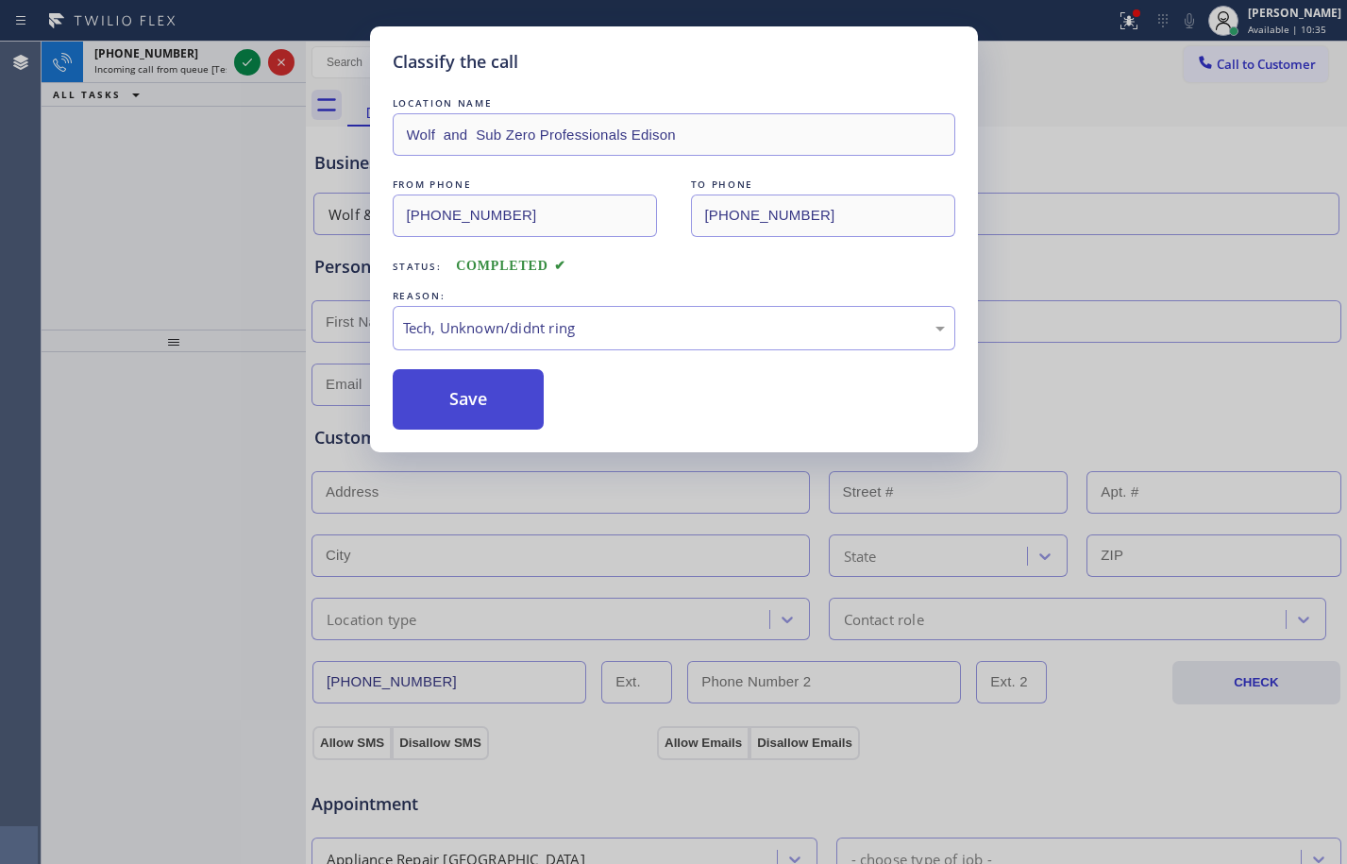 The width and height of the screenshot is (1347, 864). What do you see at coordinates (525, 215) in the screenshot?
I see `input: From phone` at bounding box center [525, 215].